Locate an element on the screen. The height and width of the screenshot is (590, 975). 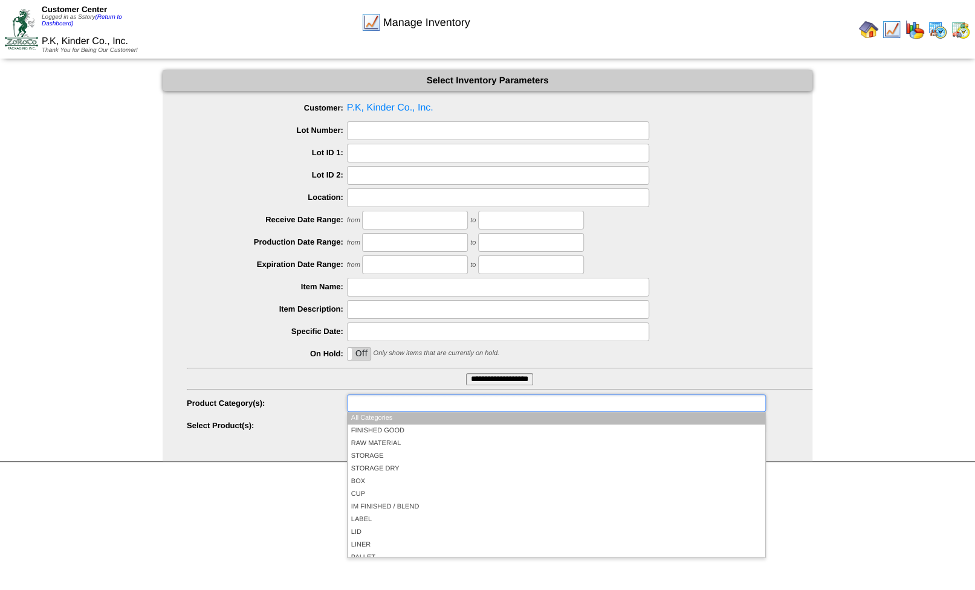
label: Specific Date: is located at coordinates (267, 331).